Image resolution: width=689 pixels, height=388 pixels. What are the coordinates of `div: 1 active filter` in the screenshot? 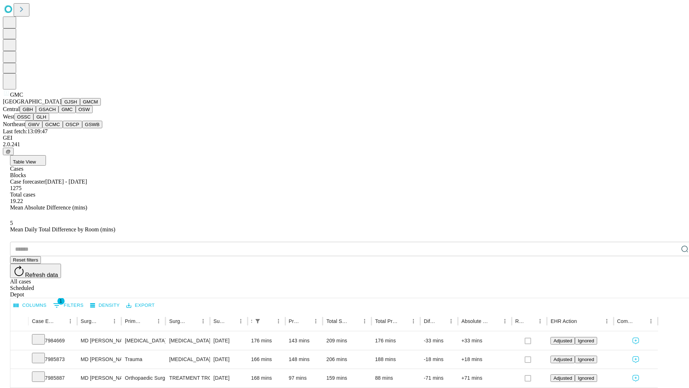 It's located at (258, 321).